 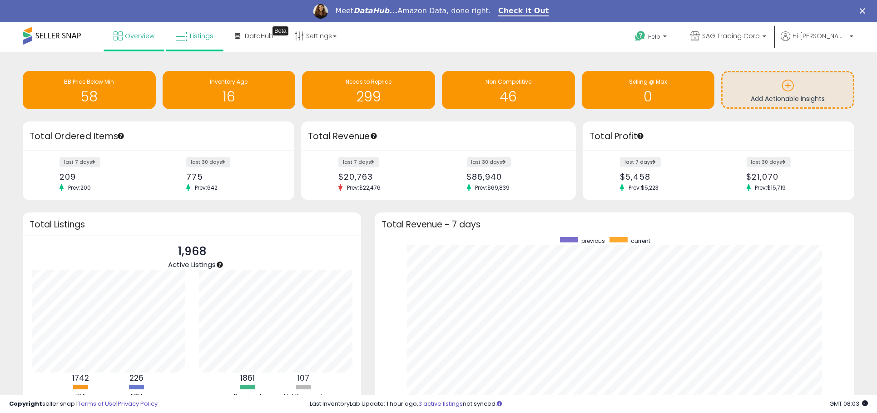 I want to click on b: 226, so click(x=136, y=378).